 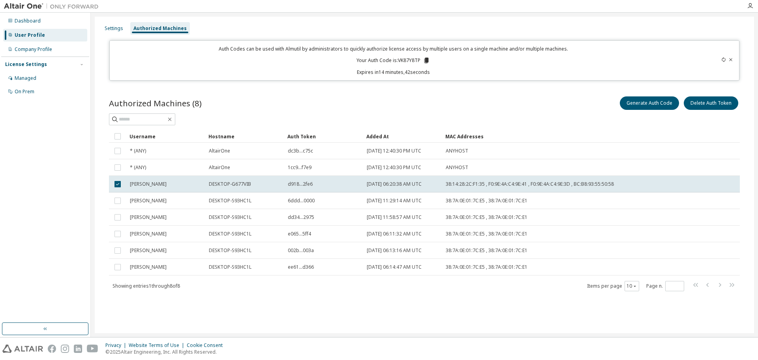 What do you see at coordinates (65, 348) in the screenshot?
I see `img: instagram.svg` at bounding box center [65, 348].